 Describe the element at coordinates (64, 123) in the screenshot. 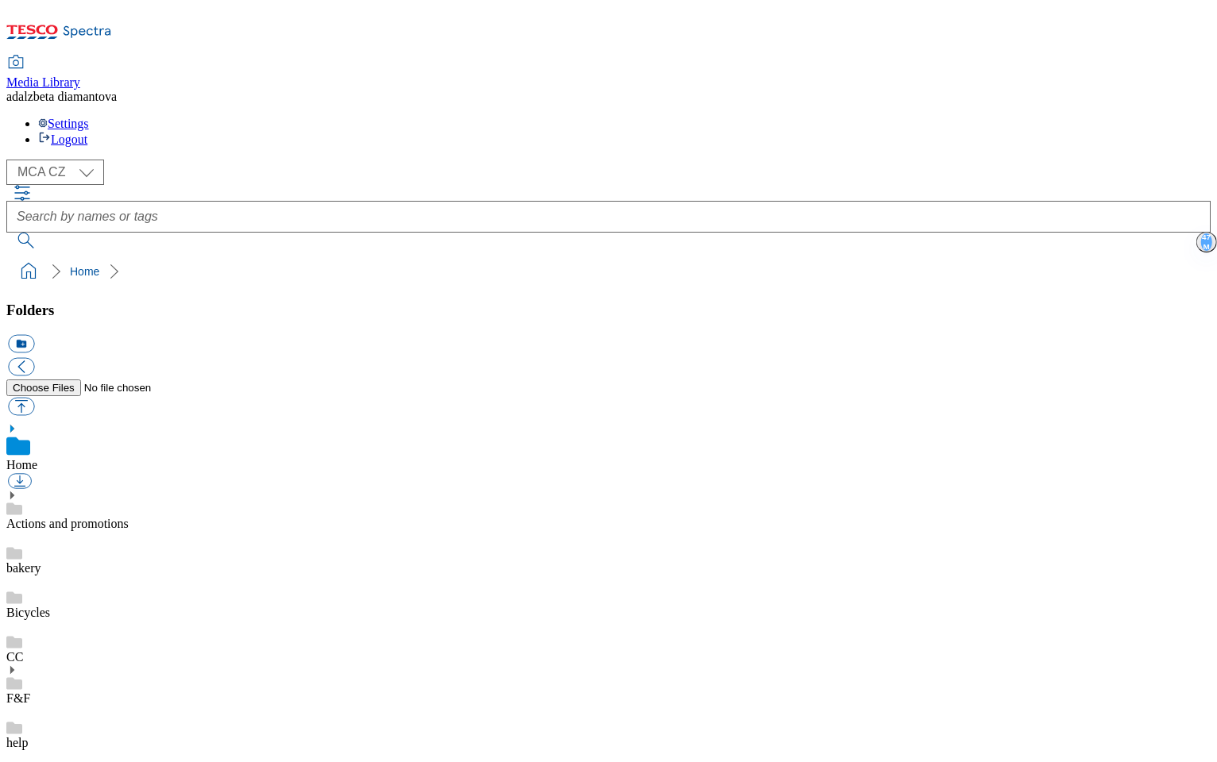

I see `a: Settings` at that location.